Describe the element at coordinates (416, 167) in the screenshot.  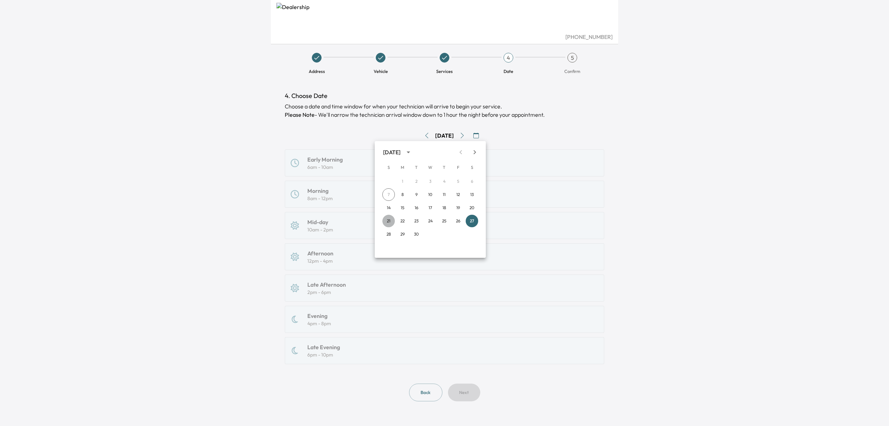
I see `span: Tuesday` at that location.